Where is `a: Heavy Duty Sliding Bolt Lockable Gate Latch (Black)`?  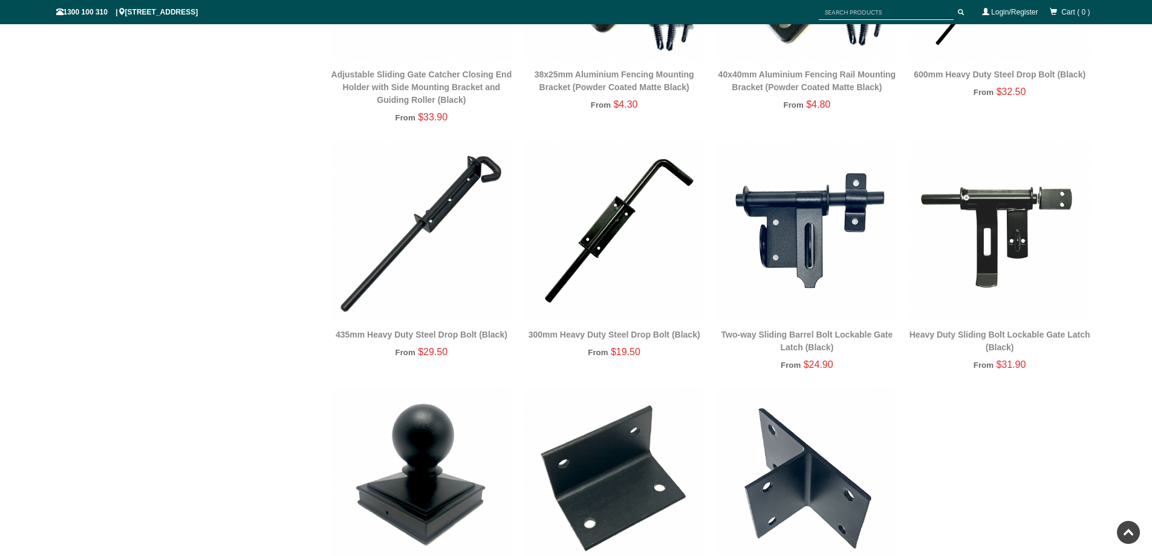
a: Heavy Duty Sliding Bolt Lockable Gate Latch (Black) is located at coordinates (1000, 340).